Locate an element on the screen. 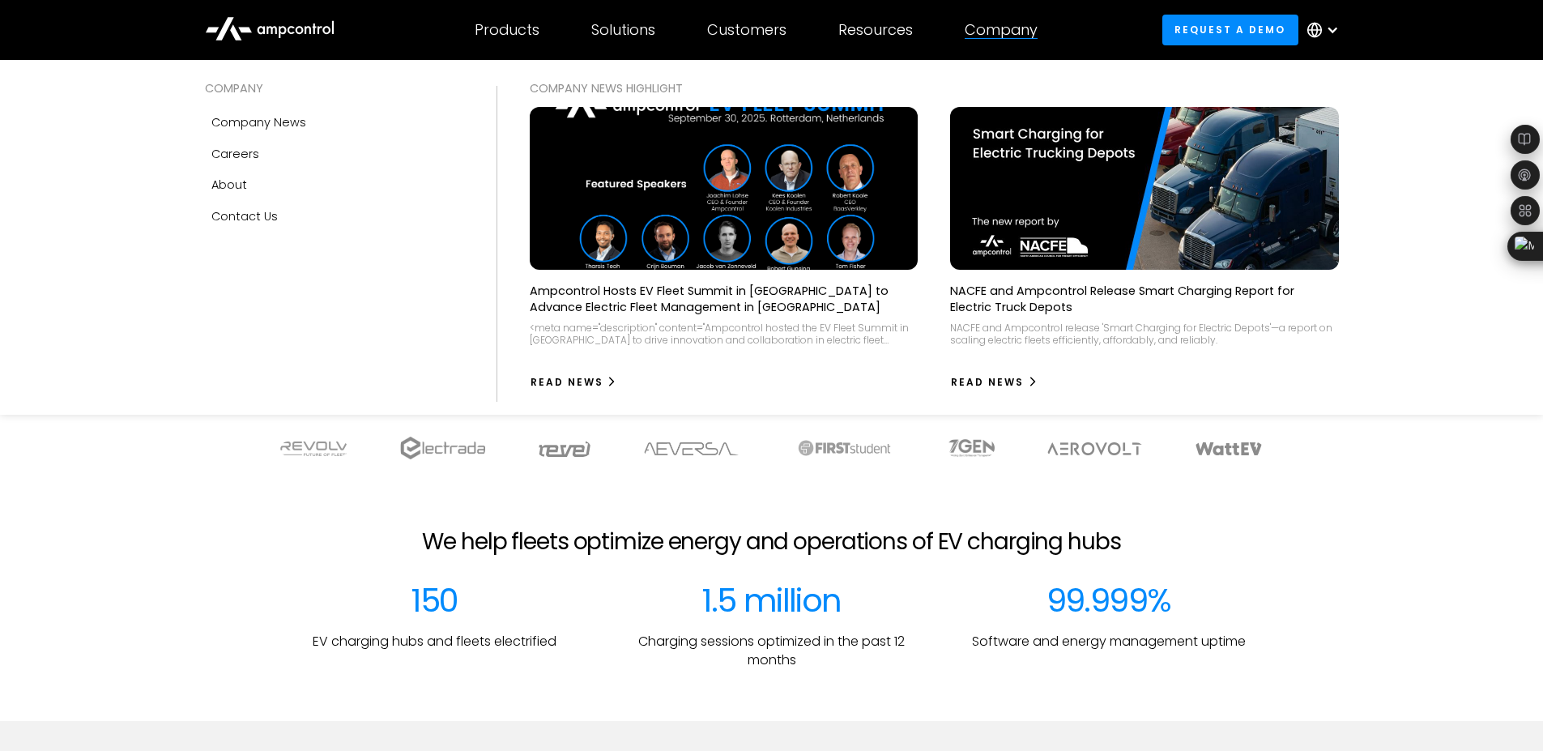 The image size is (1543, 751). a: Contact Us is located at coordinates (335, 216).